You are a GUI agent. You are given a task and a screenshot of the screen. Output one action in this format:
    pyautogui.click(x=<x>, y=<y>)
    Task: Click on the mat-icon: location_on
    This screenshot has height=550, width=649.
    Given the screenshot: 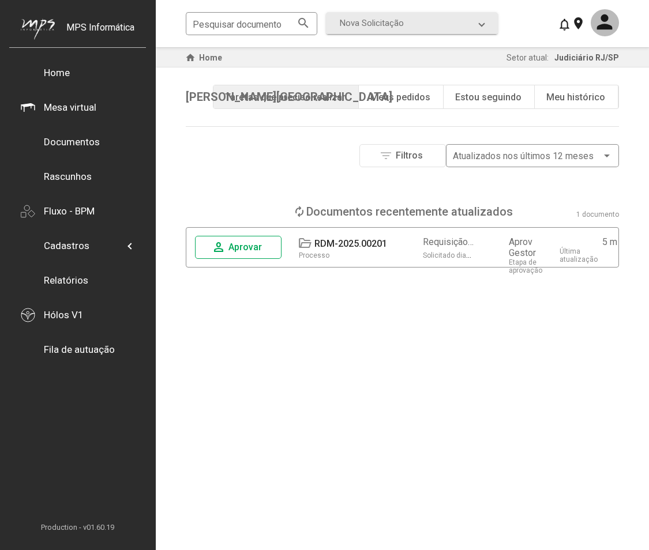 What is the action you would take?
    pyautogui.click(x=578, y=23)
    